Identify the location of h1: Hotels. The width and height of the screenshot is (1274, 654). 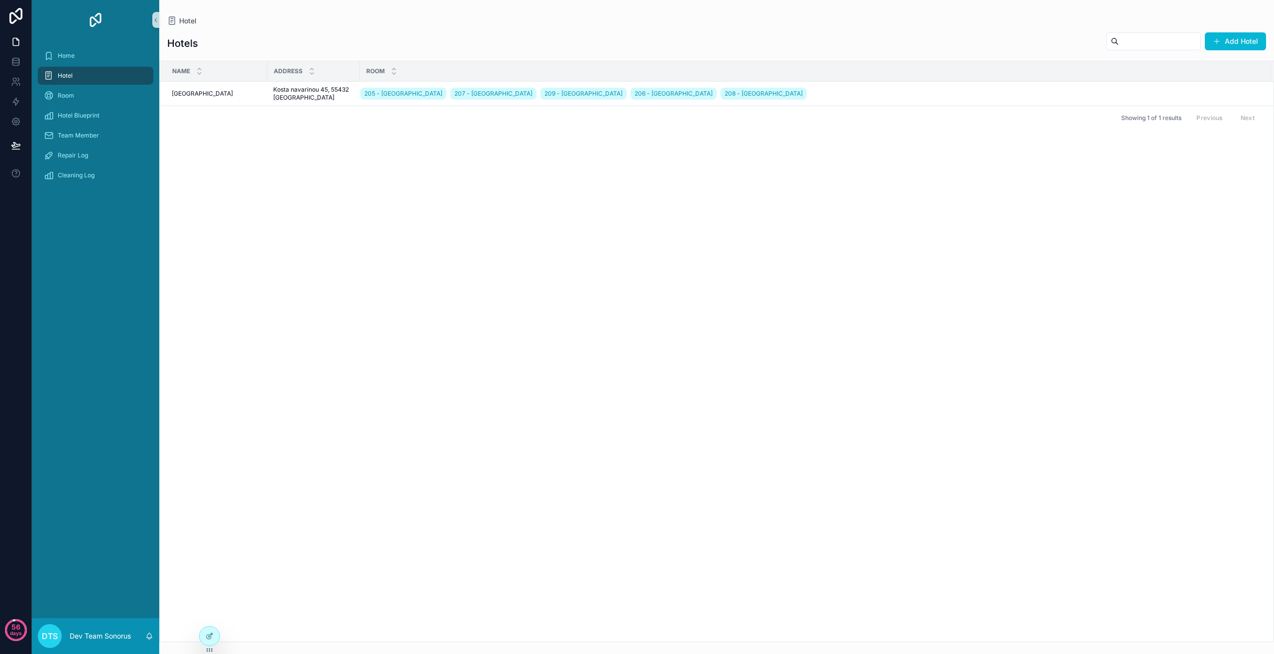
(183, 43).